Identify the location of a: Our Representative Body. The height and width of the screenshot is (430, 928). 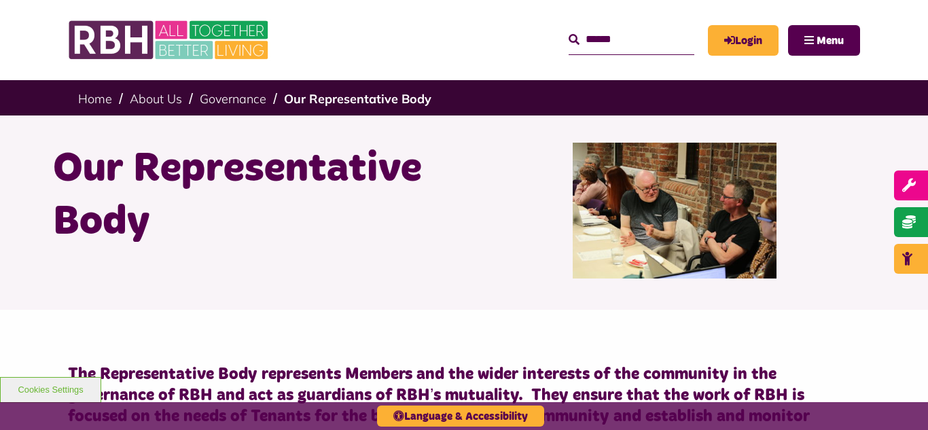
(357, 98).